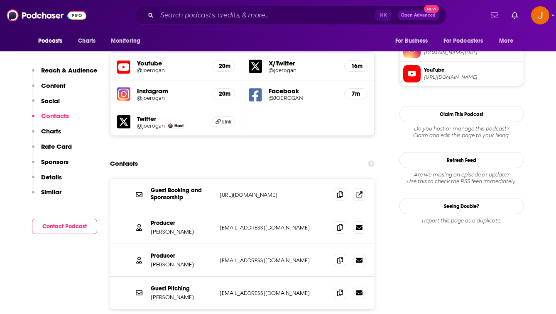 This screenshot has height=314, width=556. What do you see at coordinates (411, 41) in the screenshot?
I see `span: For Business` at bounding box center [411, 41].